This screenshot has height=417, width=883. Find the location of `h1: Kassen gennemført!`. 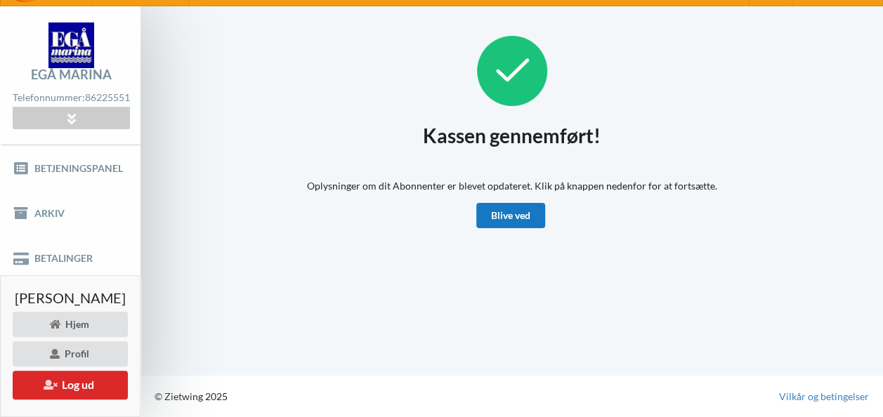

h1: Kassen gennemført! is located at coordinates (512, 136).